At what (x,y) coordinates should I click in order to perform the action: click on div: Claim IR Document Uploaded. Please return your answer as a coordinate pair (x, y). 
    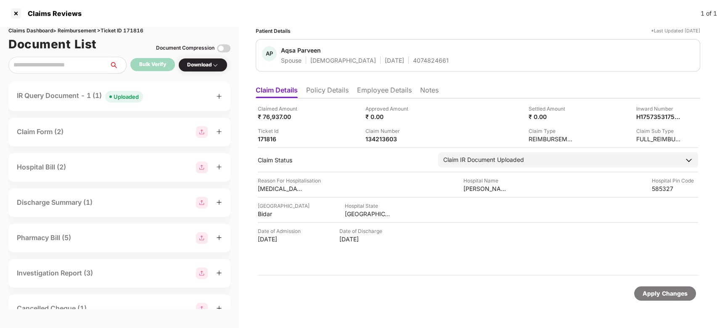
    Looking at the image, I should click on (484, 160).